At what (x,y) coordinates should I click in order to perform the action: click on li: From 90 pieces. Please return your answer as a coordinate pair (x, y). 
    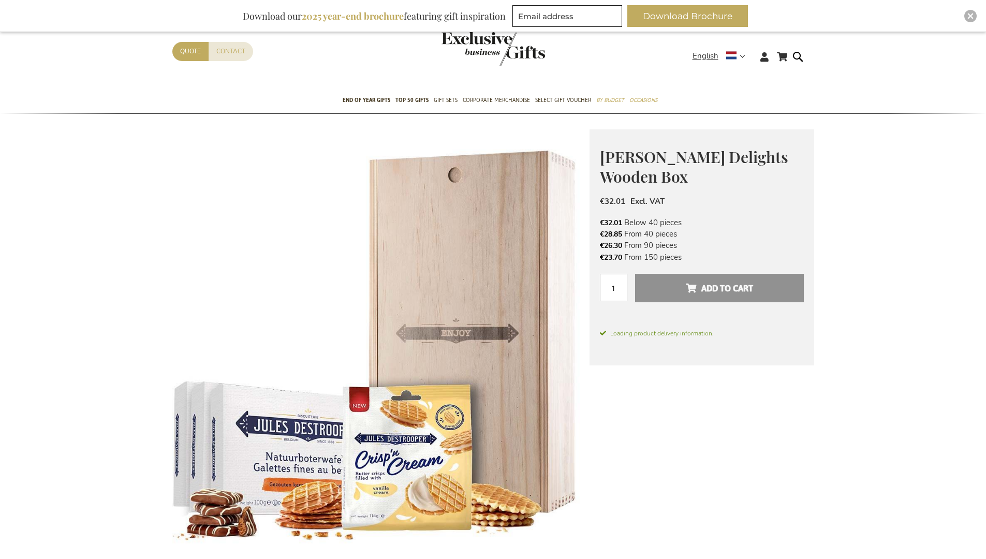
    Looking at the image, I should click on (702, 245).